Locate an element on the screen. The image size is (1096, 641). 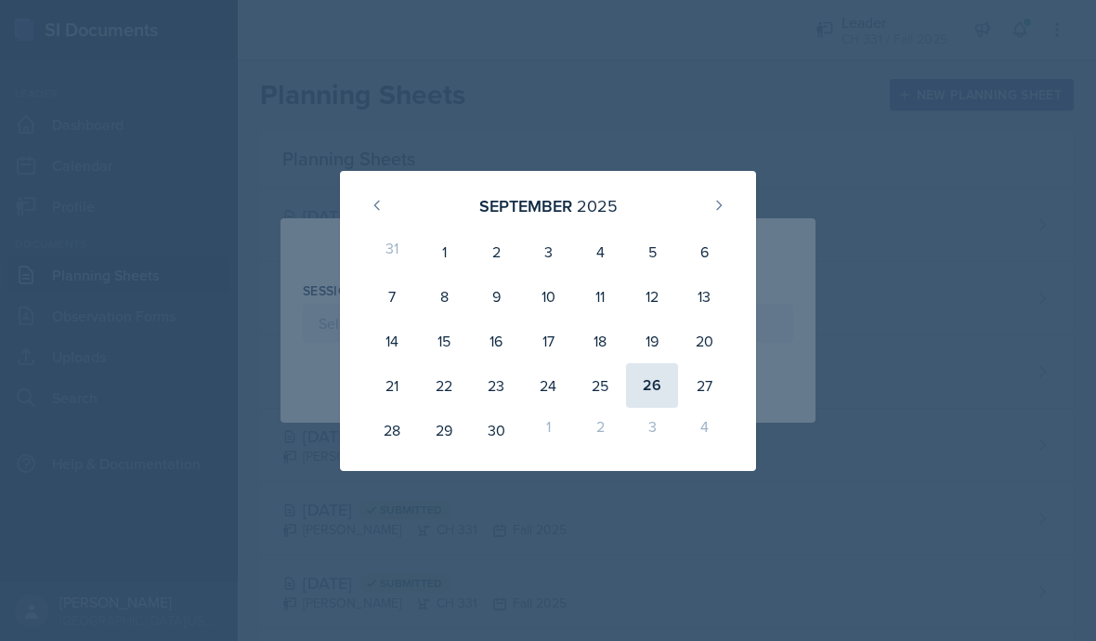
div: 14 is located at coordinates (392, 341).